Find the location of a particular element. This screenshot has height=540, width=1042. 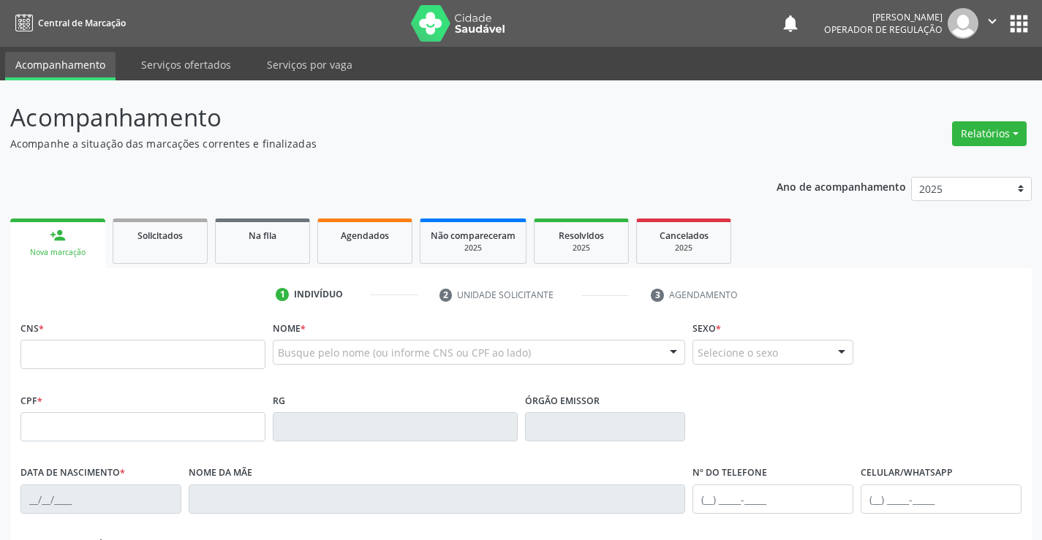

button: apps is located at coordinates (1018, 23).